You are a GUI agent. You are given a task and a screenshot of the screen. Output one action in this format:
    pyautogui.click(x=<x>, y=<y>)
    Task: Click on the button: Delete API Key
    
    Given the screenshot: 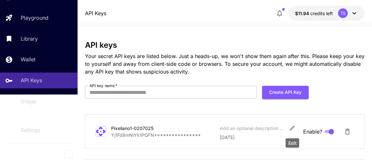 What is the action you would take?
    pyautogui.click(x=347, y=132)
    